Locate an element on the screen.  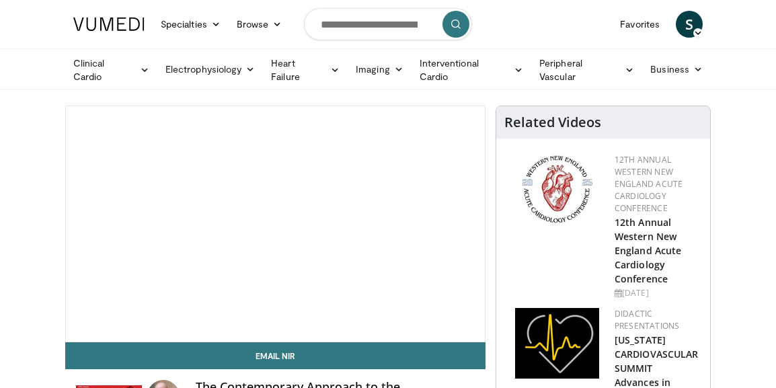
span: S is located at coordinates (690, 24).